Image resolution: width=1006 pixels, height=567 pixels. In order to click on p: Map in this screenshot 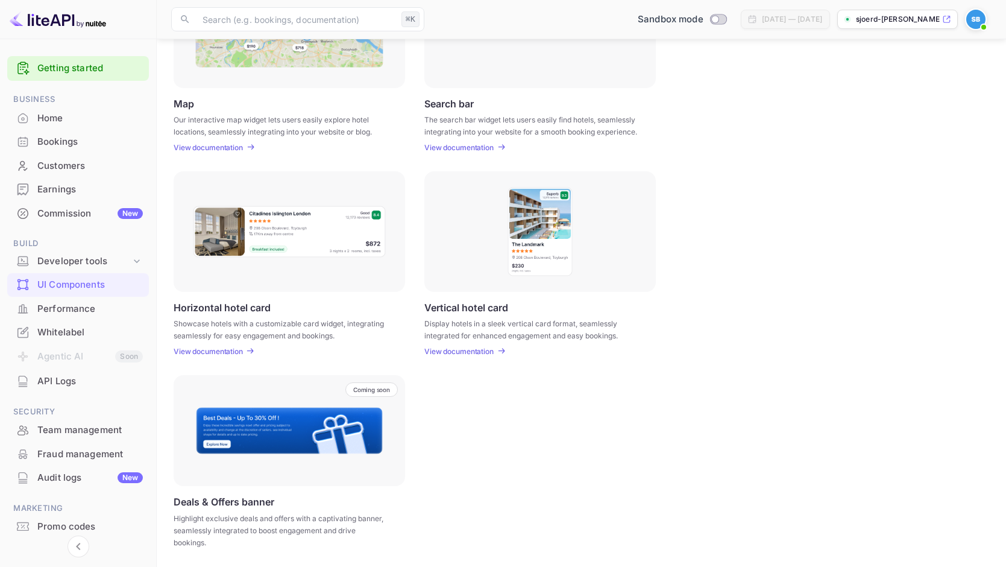, I will do `click(184, 103)`.